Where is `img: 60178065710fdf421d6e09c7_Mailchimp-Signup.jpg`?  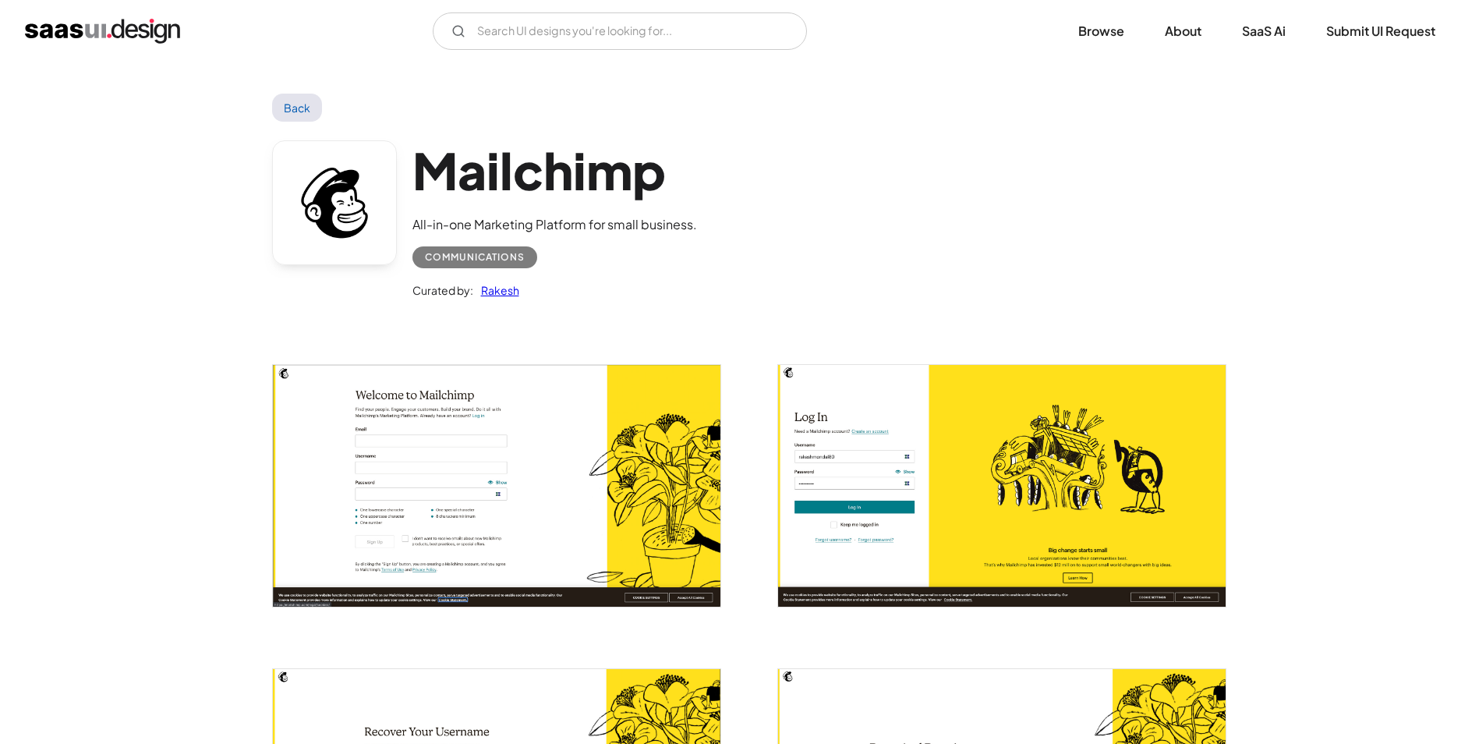
img: 60178065710fdf421d6e09c7_Mailchimp-Signup.jpg is located at coordinates (497, 485).